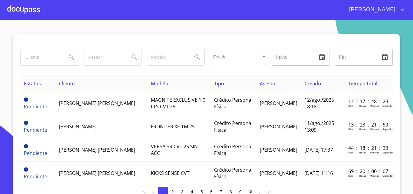 This screenshot has width=413, height=194. I want to click on span: Asesor, so click(268, 83).